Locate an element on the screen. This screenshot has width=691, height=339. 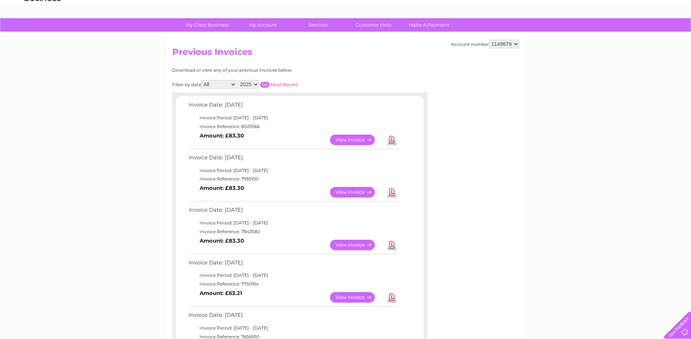
td: Invoice Reference: 7935100 is located at coordinates (293, 179).